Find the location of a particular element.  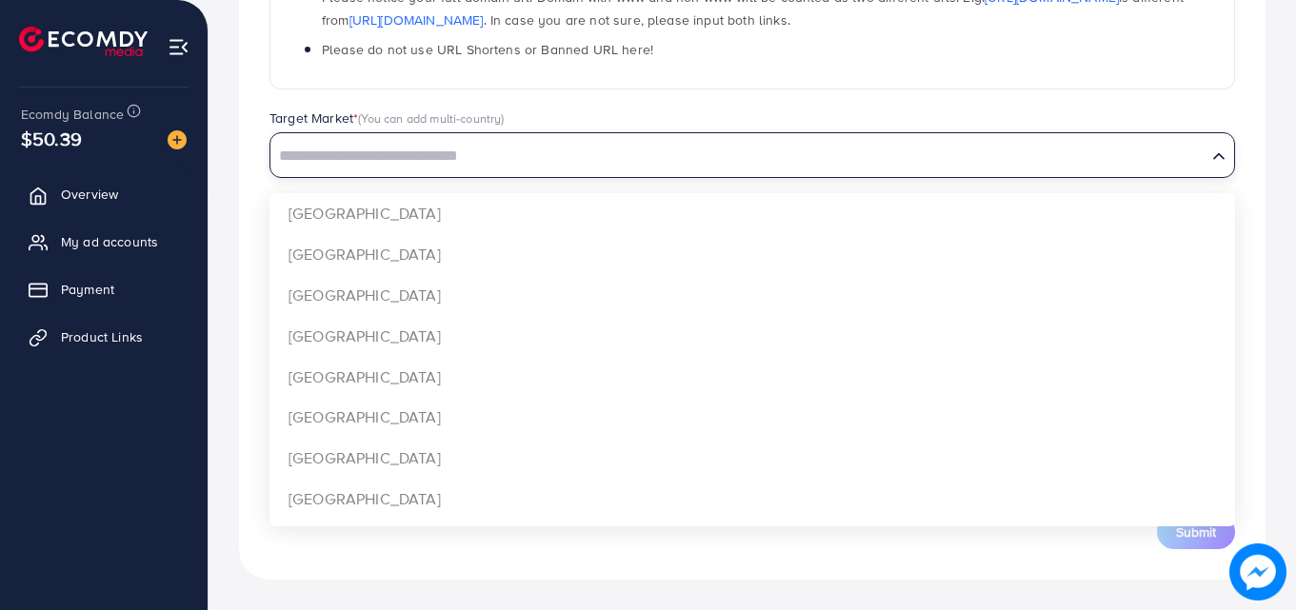

a: logo is located at coordinates (83, 41).